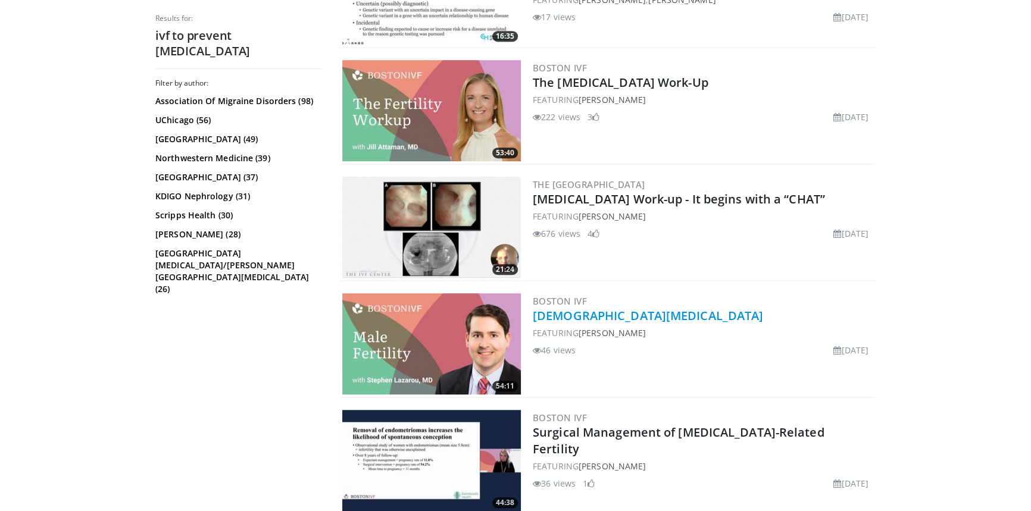  I want to click on a: 21:24, so click(432, 227).